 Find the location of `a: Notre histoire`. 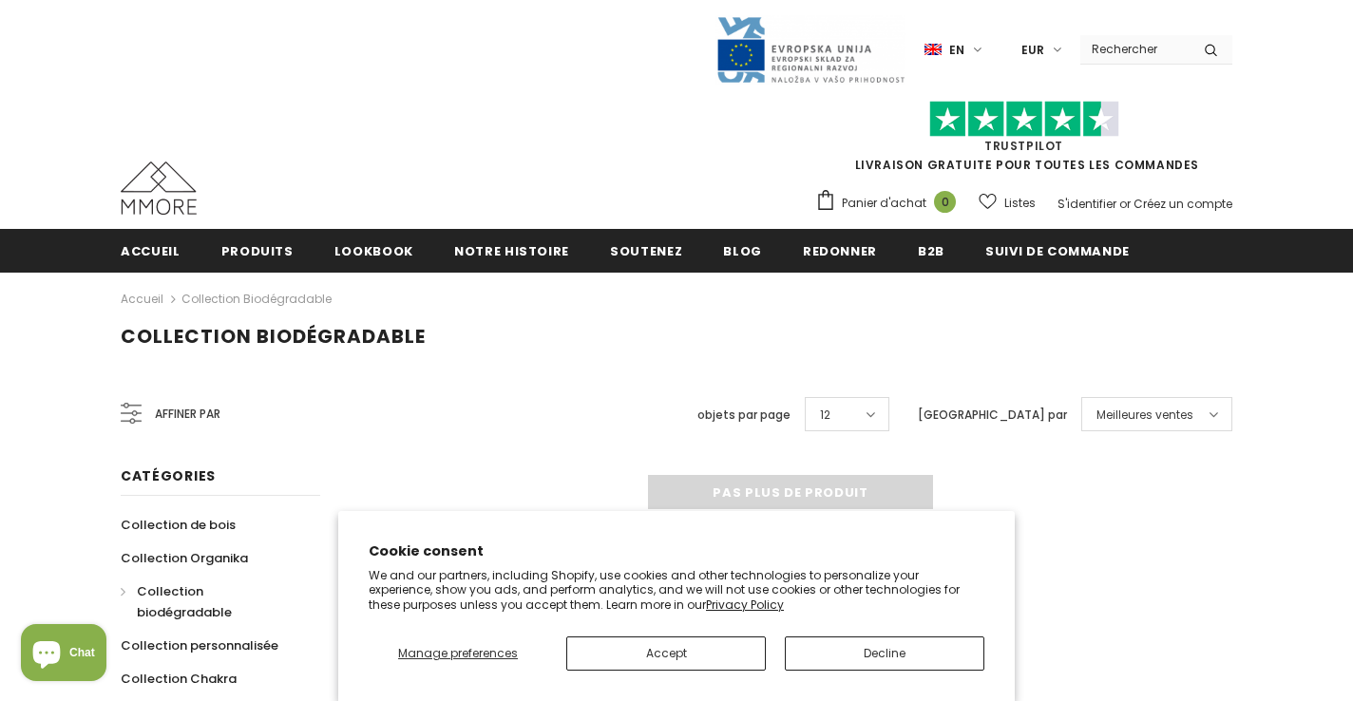

a: Notre histoire is located at coordinates (511, 250).